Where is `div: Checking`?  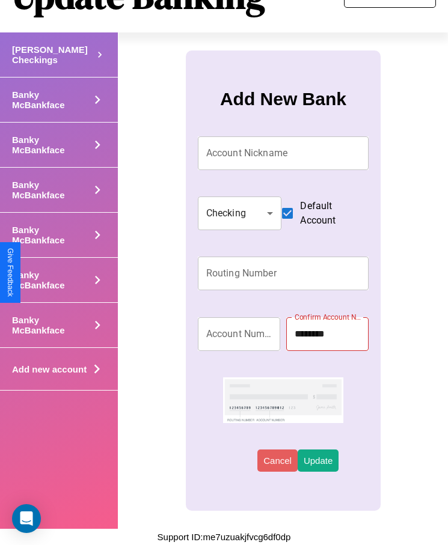 div: Checking is located at coordinates (240, 213).